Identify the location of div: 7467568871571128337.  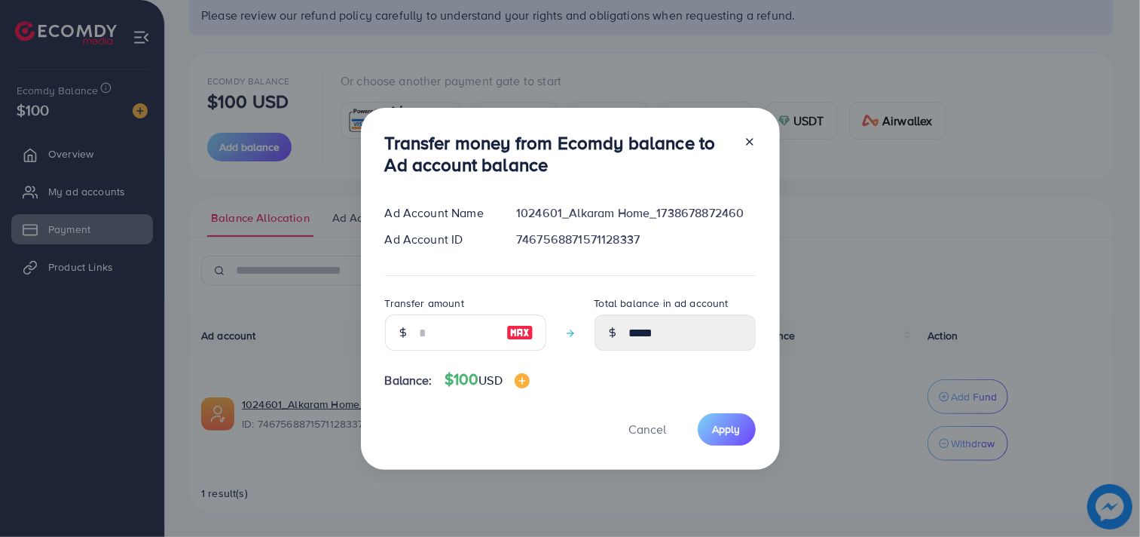
(635, 239).